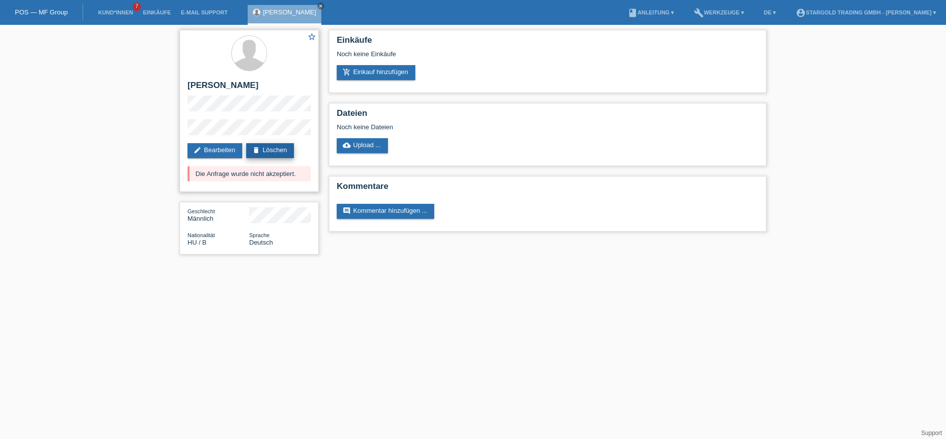 Image resolution: width=946 pixels, height=439 pixels. What do you see at coordinates (547, 43) in the screenshot?
I see `h2: Einkäufe` at bounding box center [547, 43].